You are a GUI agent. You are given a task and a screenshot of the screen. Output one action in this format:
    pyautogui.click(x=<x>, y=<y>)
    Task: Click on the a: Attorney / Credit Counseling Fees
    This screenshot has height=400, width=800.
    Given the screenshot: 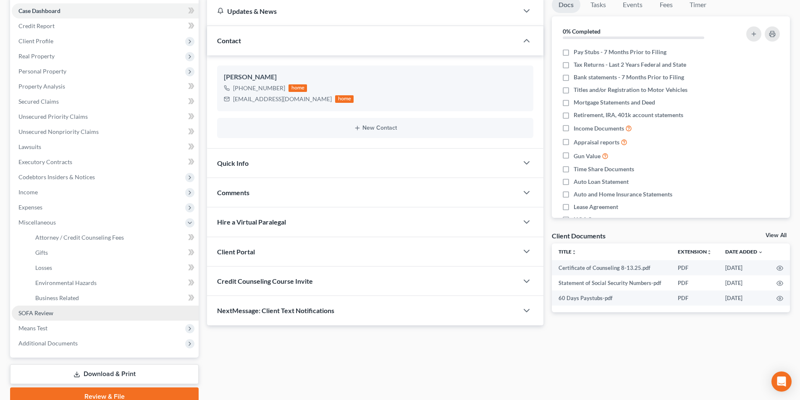 What is the action you would take?
    pyautogui.click(x=113, y=238)
    